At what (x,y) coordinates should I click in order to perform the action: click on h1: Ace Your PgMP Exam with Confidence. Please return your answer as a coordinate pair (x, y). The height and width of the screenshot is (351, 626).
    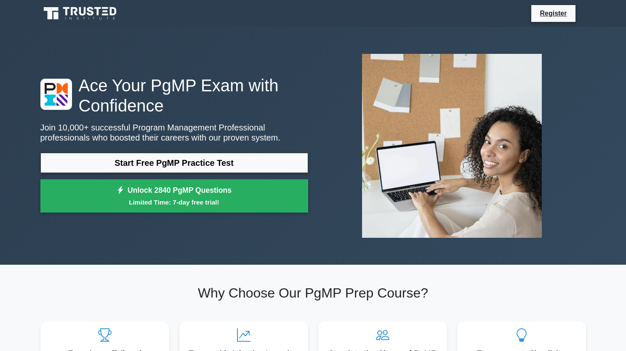
    Looking at the image, I should click on (174, 96).